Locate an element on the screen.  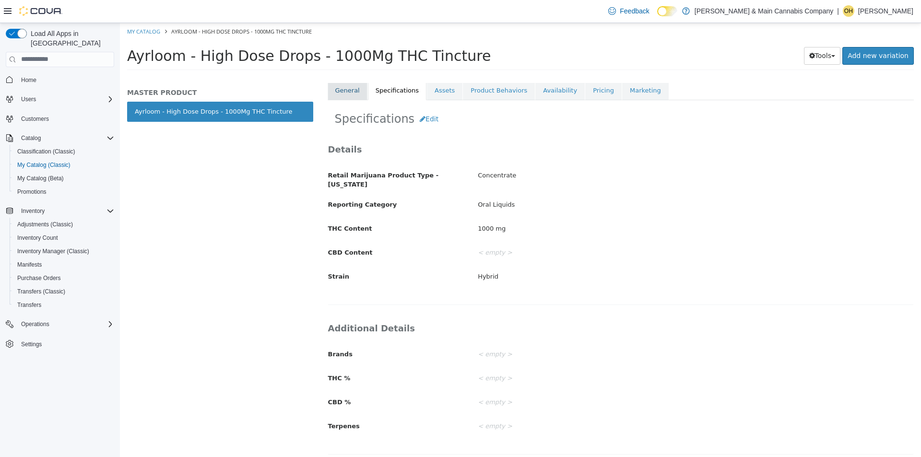
a: Inventory Manager (Classic) is located at coordinates (53, 251).